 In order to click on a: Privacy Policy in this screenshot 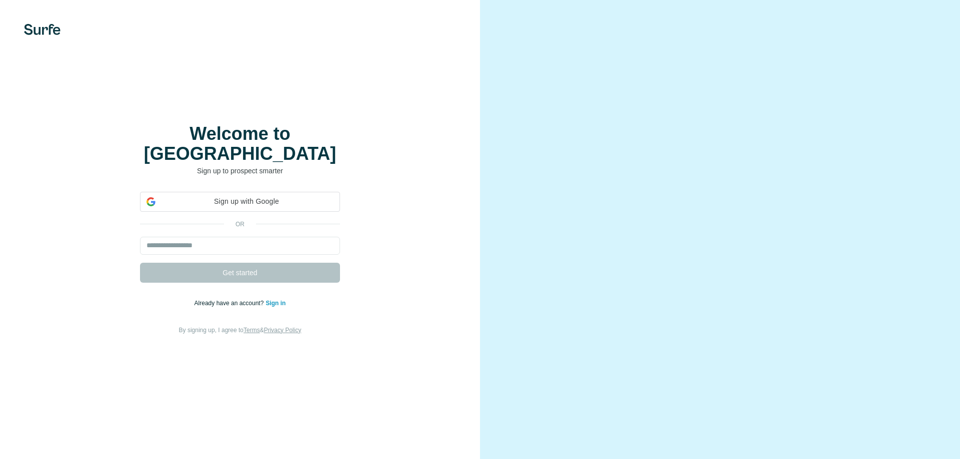, I will do `click(282, 330)`.